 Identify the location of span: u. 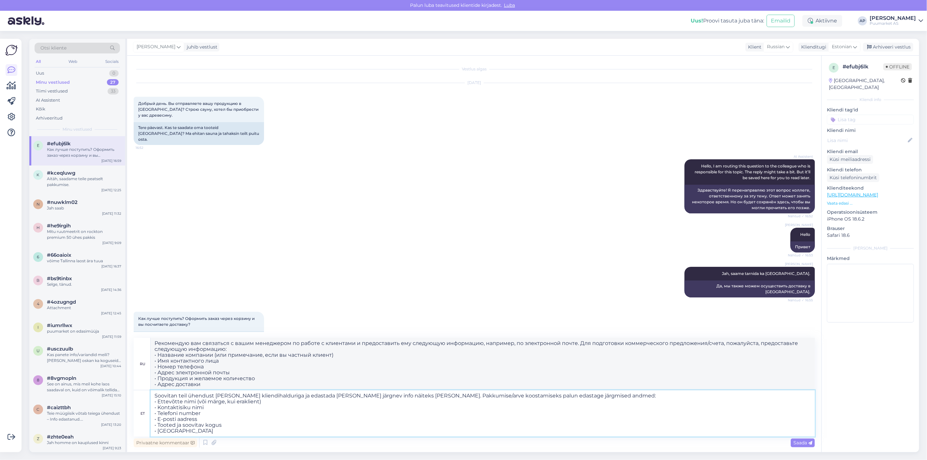
(38, 351).